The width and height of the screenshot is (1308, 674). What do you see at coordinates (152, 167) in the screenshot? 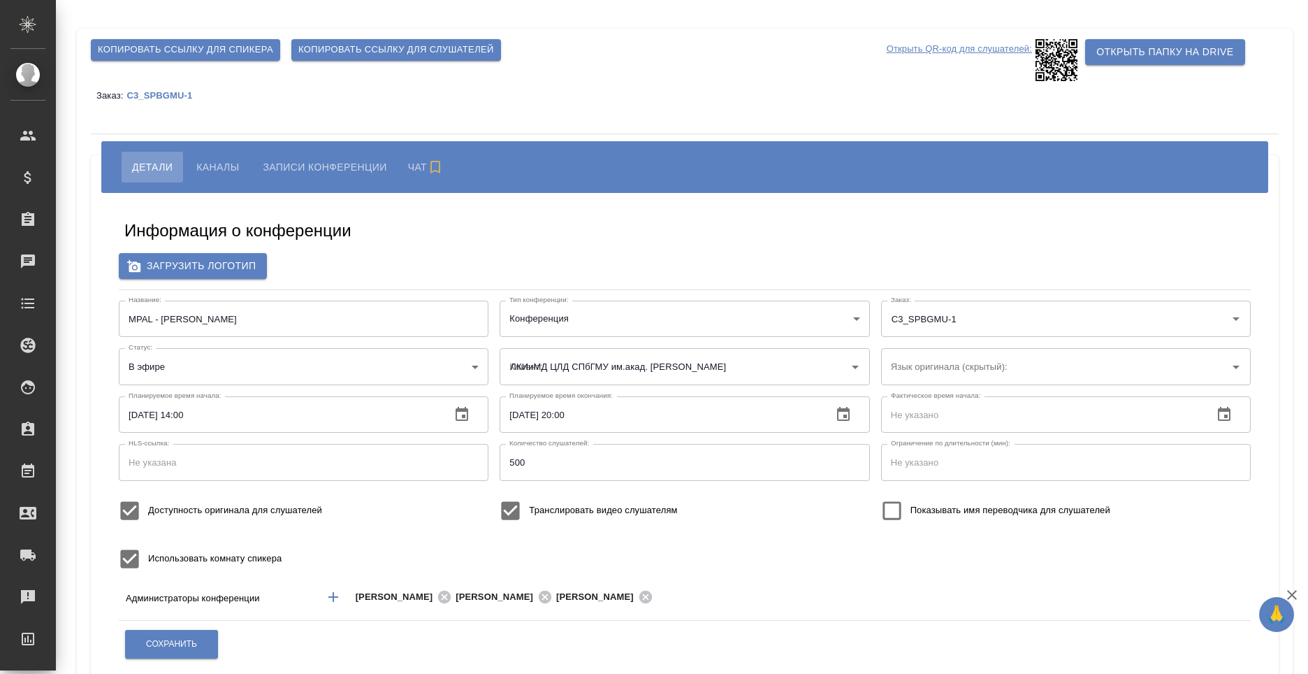
I see `span: Детали` at bounding box center [152, 167].